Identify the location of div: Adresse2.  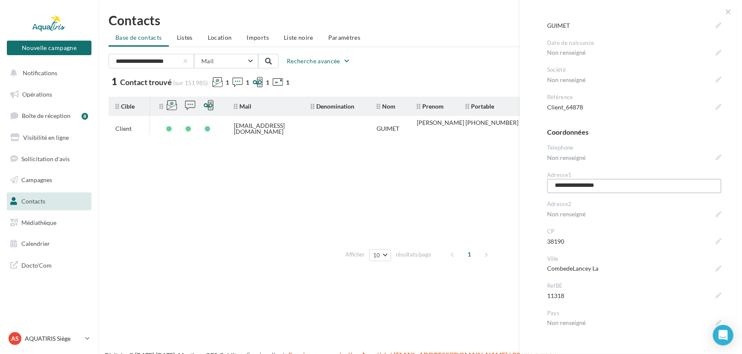
(634, 204).